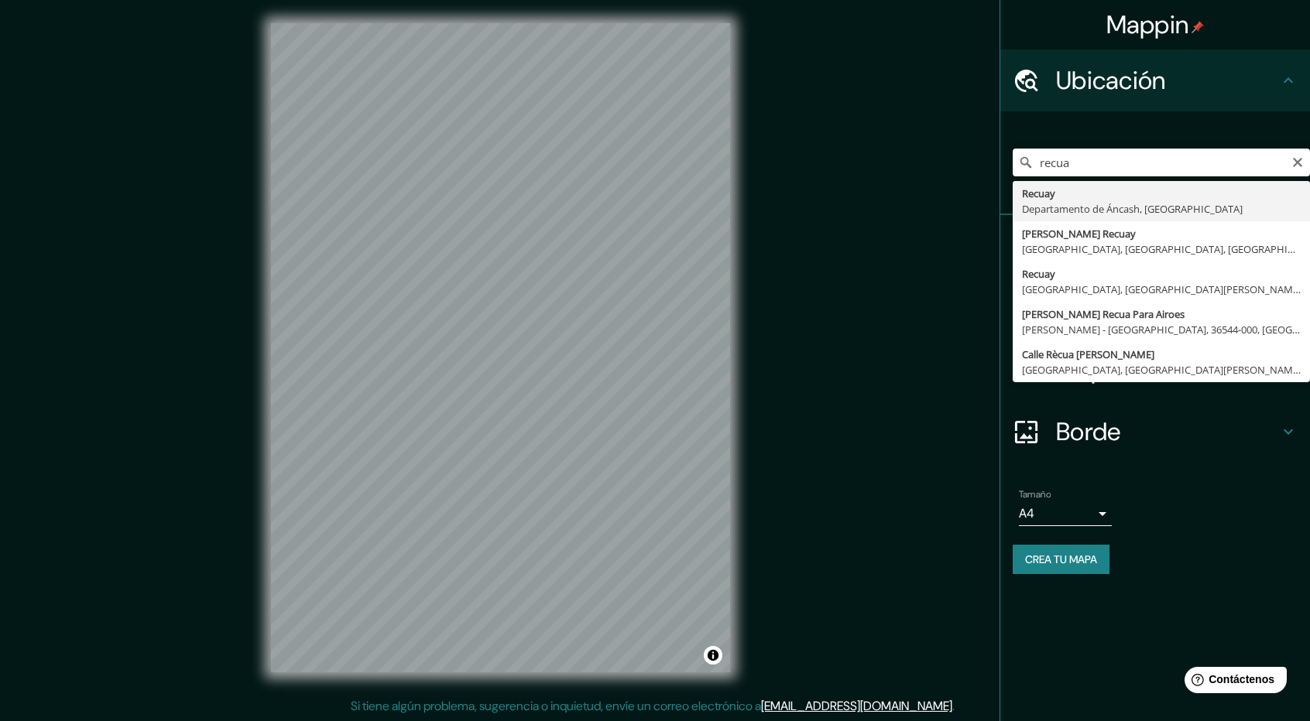 The height and width of the screenshot is (721, 1310). What do you see at coordinates (69, 19) in the screenshot?
I see `font: Contáctenos` at bounding box center [69, 19].